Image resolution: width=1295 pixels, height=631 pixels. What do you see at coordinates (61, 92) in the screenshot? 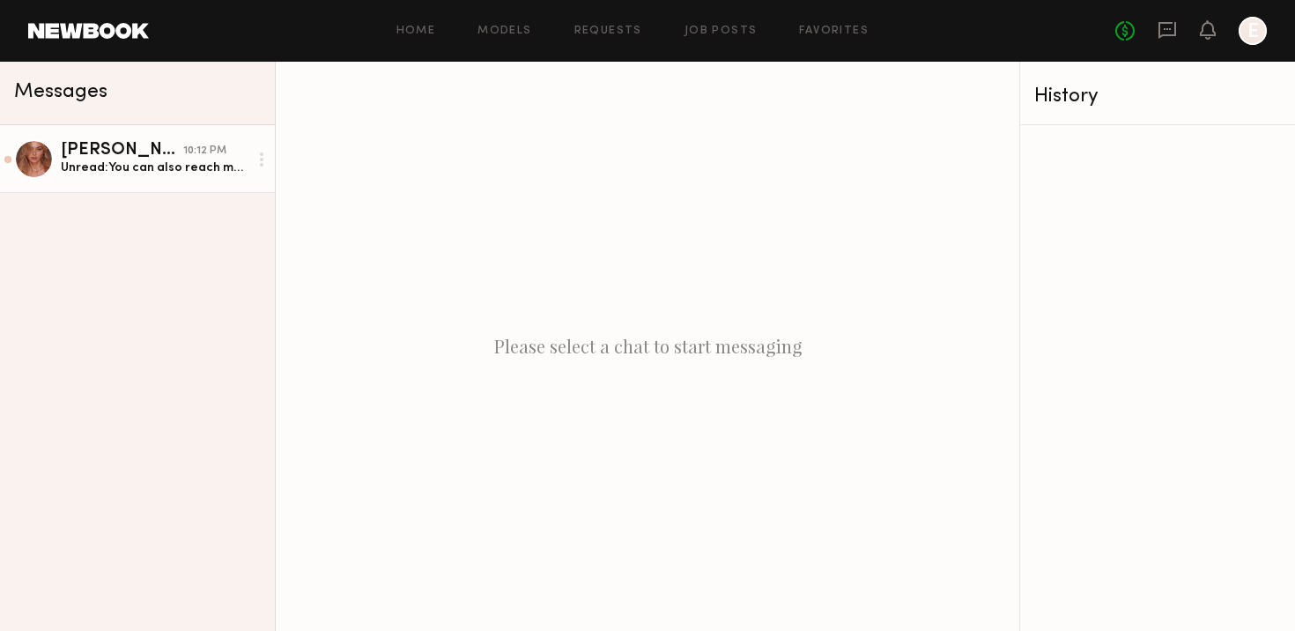
I see `span: Messages` at bounding box center [61, 92].